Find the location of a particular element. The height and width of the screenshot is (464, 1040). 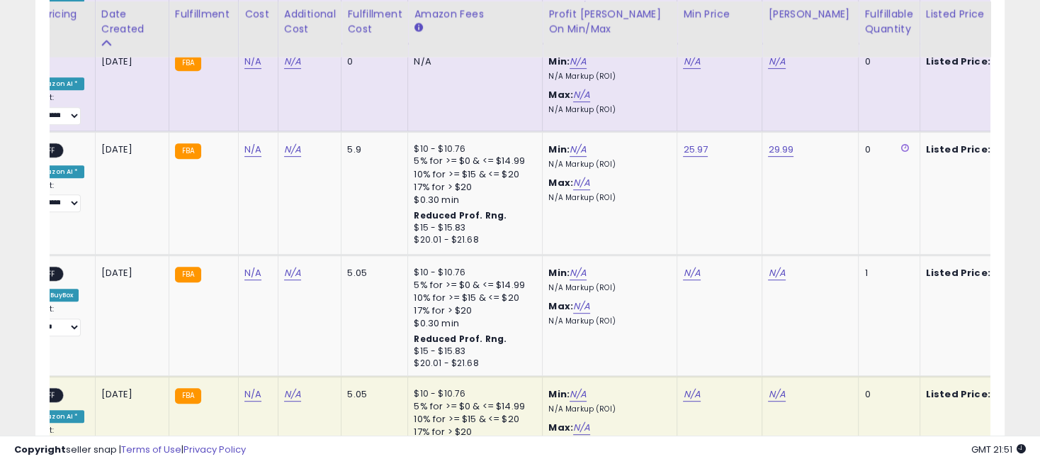

div: Amazon Fees is located at coordinates (475, 14).